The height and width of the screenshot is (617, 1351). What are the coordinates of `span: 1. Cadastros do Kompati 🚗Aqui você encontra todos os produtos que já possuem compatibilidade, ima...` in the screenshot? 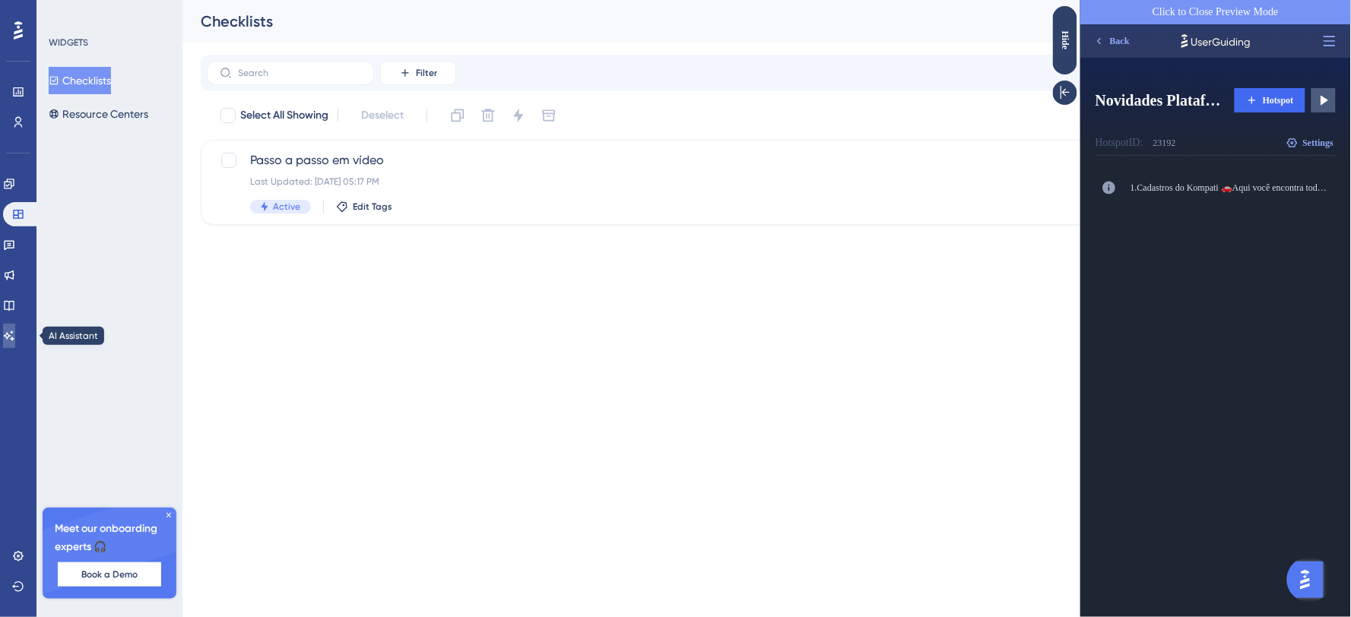 It's located at (150, 188).